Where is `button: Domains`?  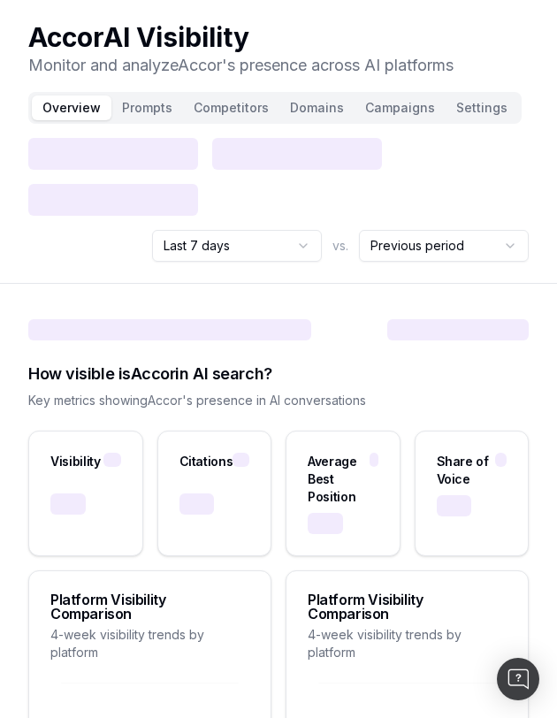
button: Domains is located at coordinates (316, 108).